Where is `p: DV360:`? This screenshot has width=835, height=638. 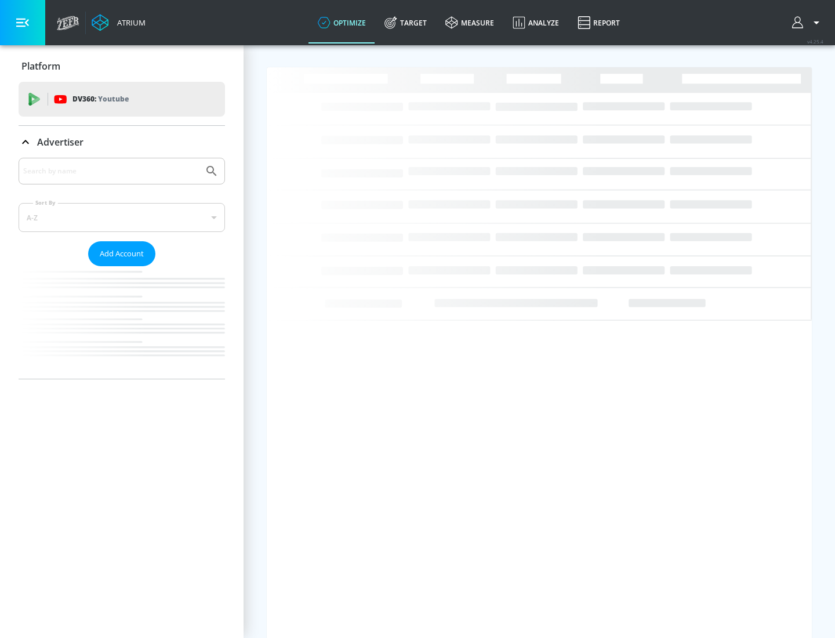 p: DV360: is located at coordinates (100, 99).